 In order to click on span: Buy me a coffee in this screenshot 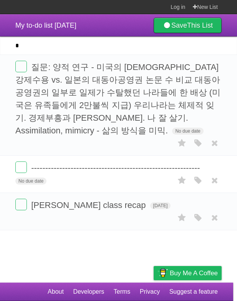, I will do `click(194, 273)`.